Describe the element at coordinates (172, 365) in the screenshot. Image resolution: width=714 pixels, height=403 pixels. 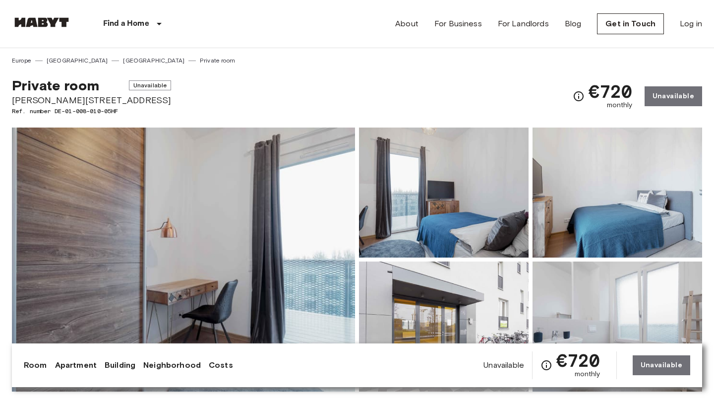
I see `a: Neighborhood` at that location.